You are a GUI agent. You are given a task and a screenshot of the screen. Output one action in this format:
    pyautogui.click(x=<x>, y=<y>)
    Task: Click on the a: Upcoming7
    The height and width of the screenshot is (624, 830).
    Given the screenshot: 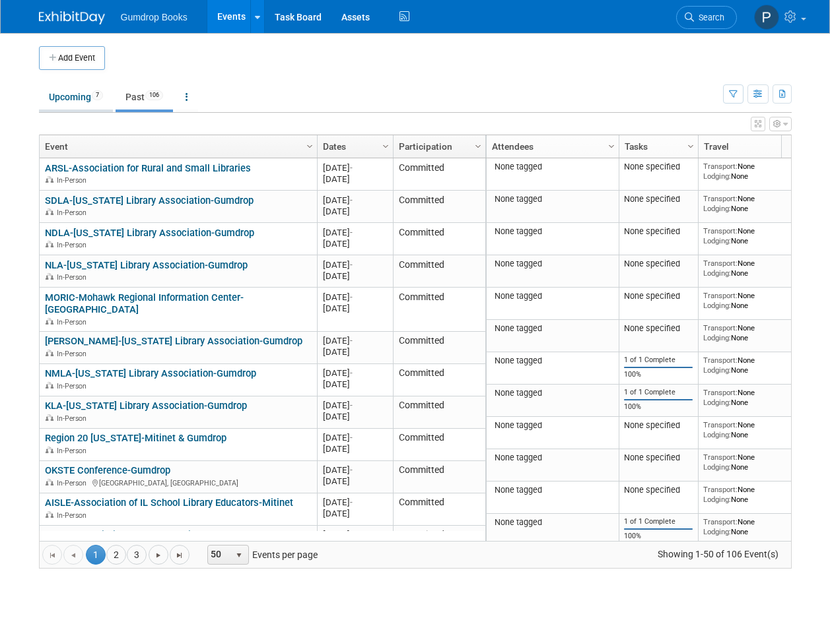 What is the action you would take?
    pyautogui.click(x=76, y=97)
    